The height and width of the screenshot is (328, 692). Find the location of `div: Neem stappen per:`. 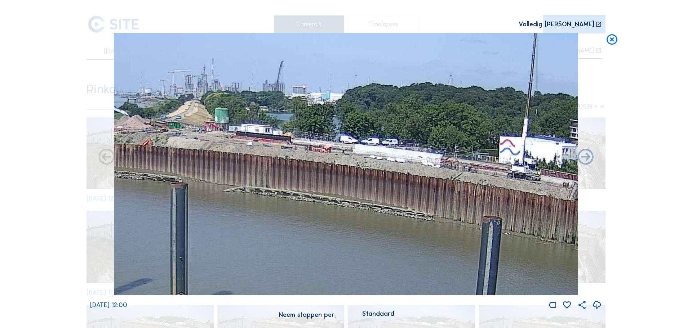

div: Neem stappen per: is located at coordinates (307, 315).